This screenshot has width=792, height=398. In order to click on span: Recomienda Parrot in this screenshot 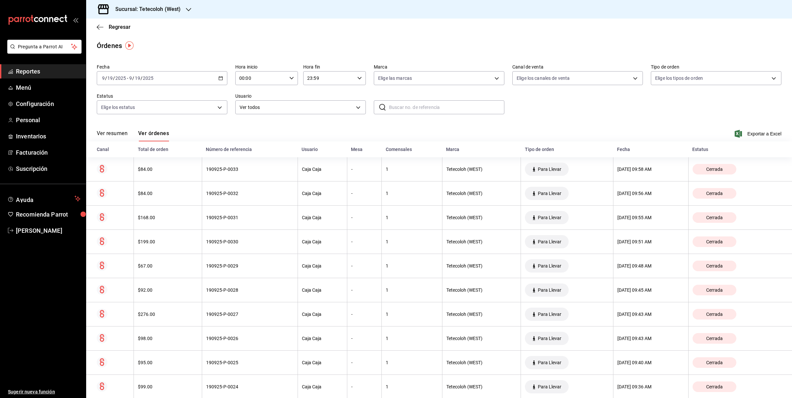, I will do `click(48, 214)`.